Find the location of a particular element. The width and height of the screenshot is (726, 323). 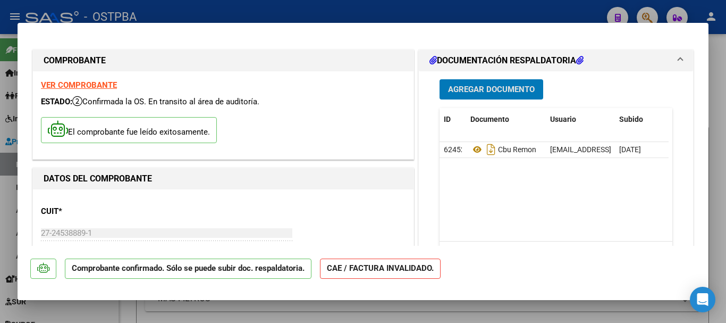

p: Comprobante confirmado. Sólo se puede subir doc. respaldatoria. is located at coordinates (188, 269).